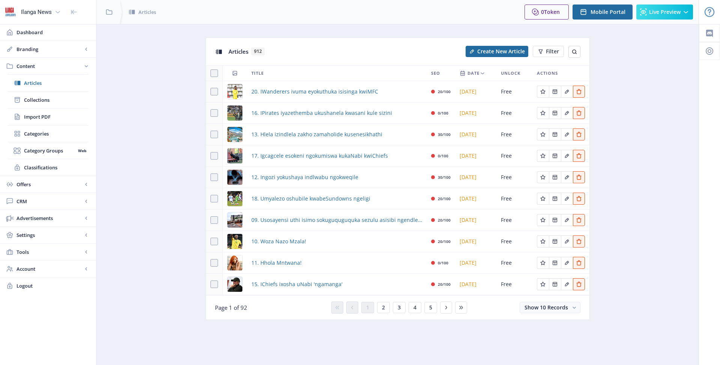 This screenshot has height=365, width=720. I want to click on button: Live Preview, so click(664, 12).